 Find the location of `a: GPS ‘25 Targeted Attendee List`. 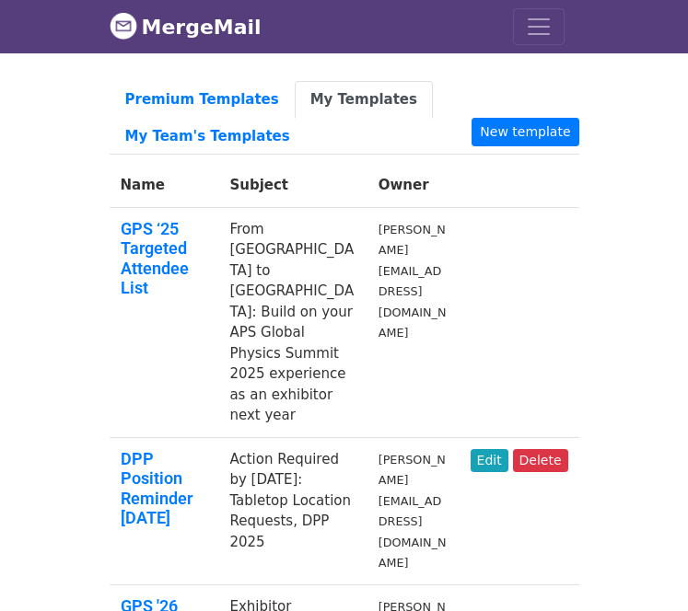

a: GPS ‘25 Targeted Attendee List is located at coordinates (155, 259).